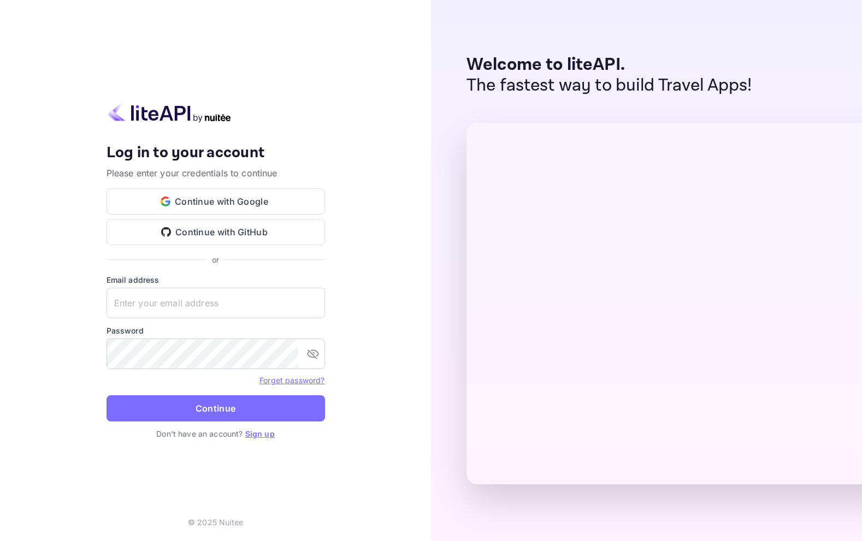 The width and height of the screenshot is (862, 541). I want to click on p: or, so click(215, 260).